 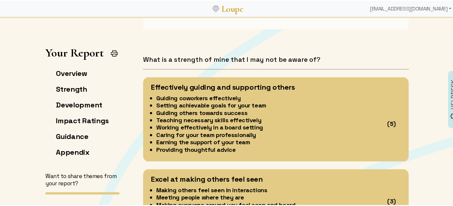 What do you see at coordinates (71, 88) in the screenshot?
I see `a: Strength` at bounding box center [71, 88].